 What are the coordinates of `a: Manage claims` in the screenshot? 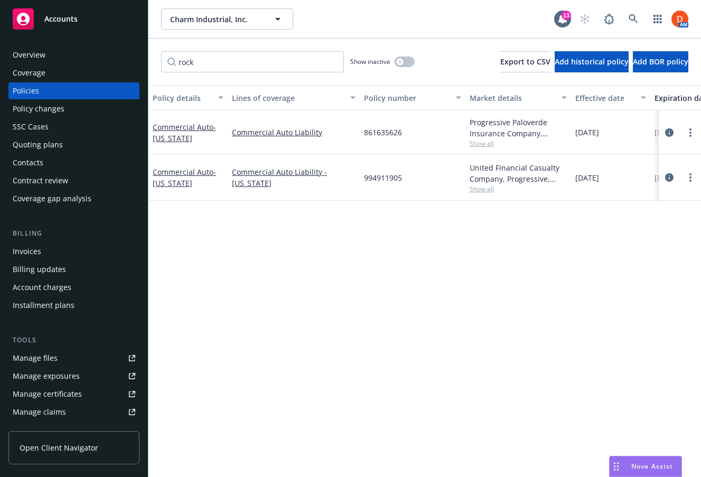 It's located at (74, 412).